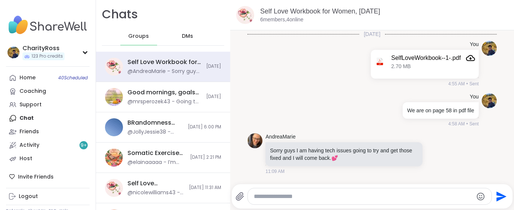  Describe the element at coordinates (426, 58) in the screenshot. I see `div: SelfLoveWorkbook--1-.pdf` at that location.